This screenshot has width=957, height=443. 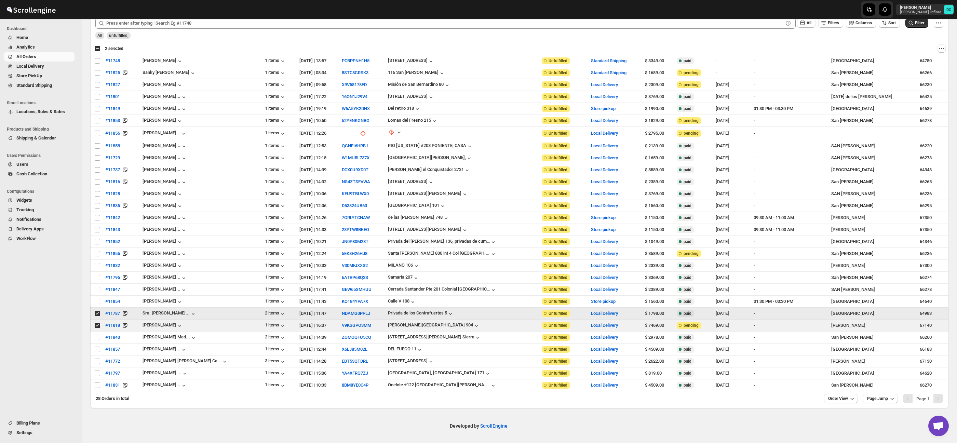 I want to click on button: #11856, so click(x=112, y=133).